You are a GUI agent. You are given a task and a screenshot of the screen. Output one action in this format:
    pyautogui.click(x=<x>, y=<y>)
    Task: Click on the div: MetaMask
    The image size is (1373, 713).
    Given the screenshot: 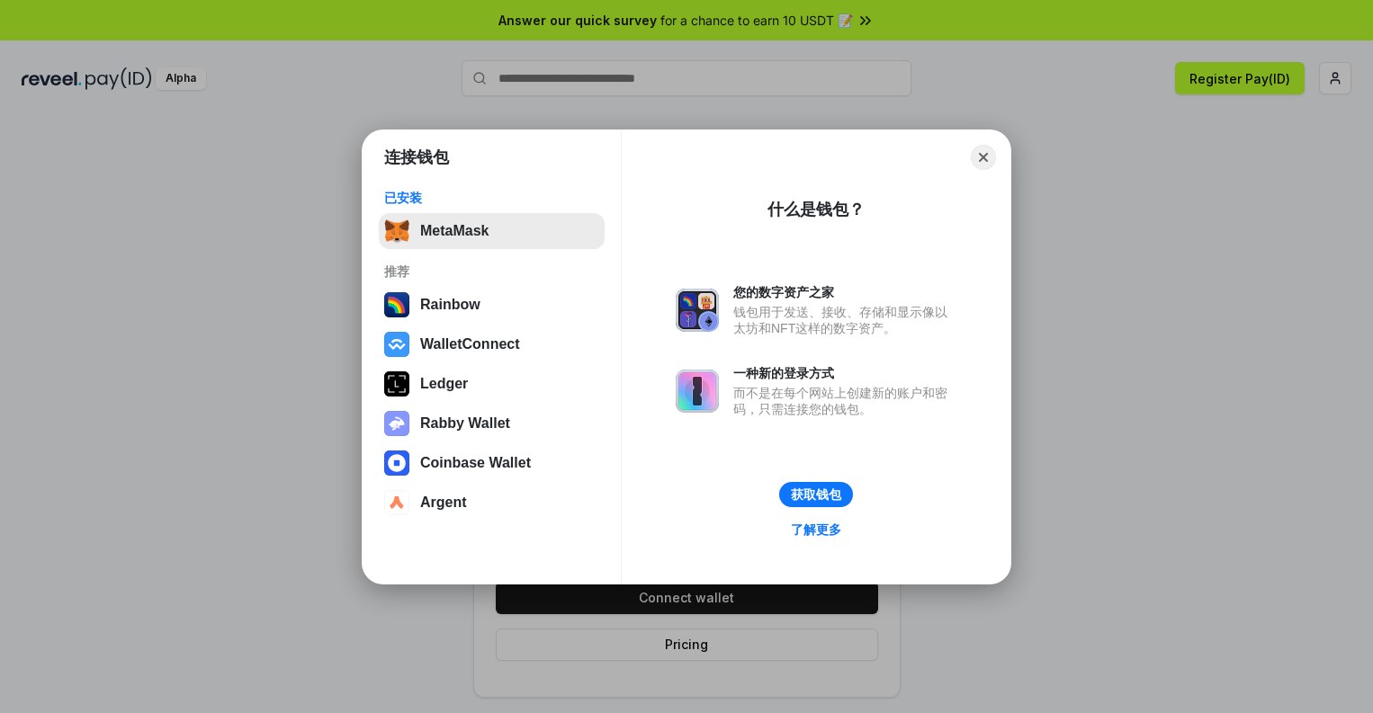 What is the action you would take?
    pyautogui.click(x=454, y=231)
    